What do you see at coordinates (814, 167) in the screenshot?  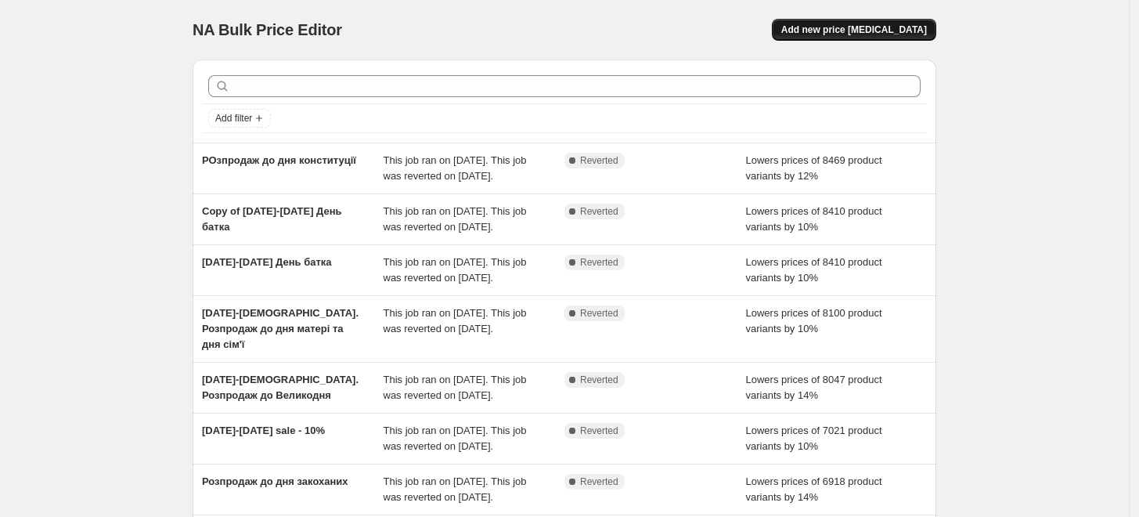 I see `span: Lowers prices of 8469 product variants by 12%` at bounding box center [814, 167].